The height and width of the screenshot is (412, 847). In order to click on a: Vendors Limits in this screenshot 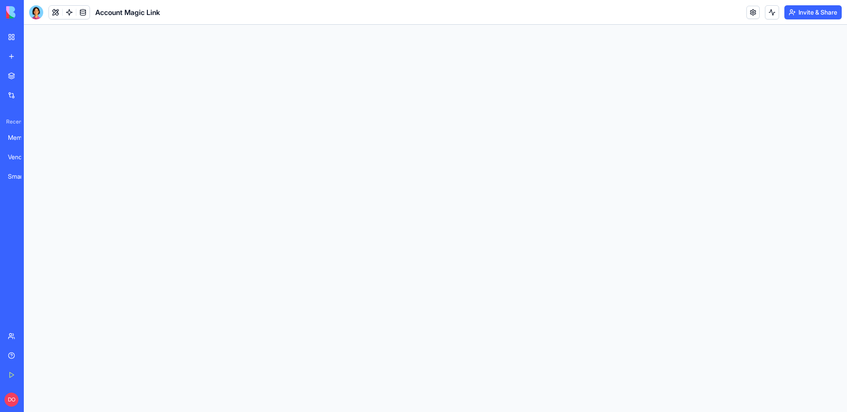, I will do `click(20, 157)`.